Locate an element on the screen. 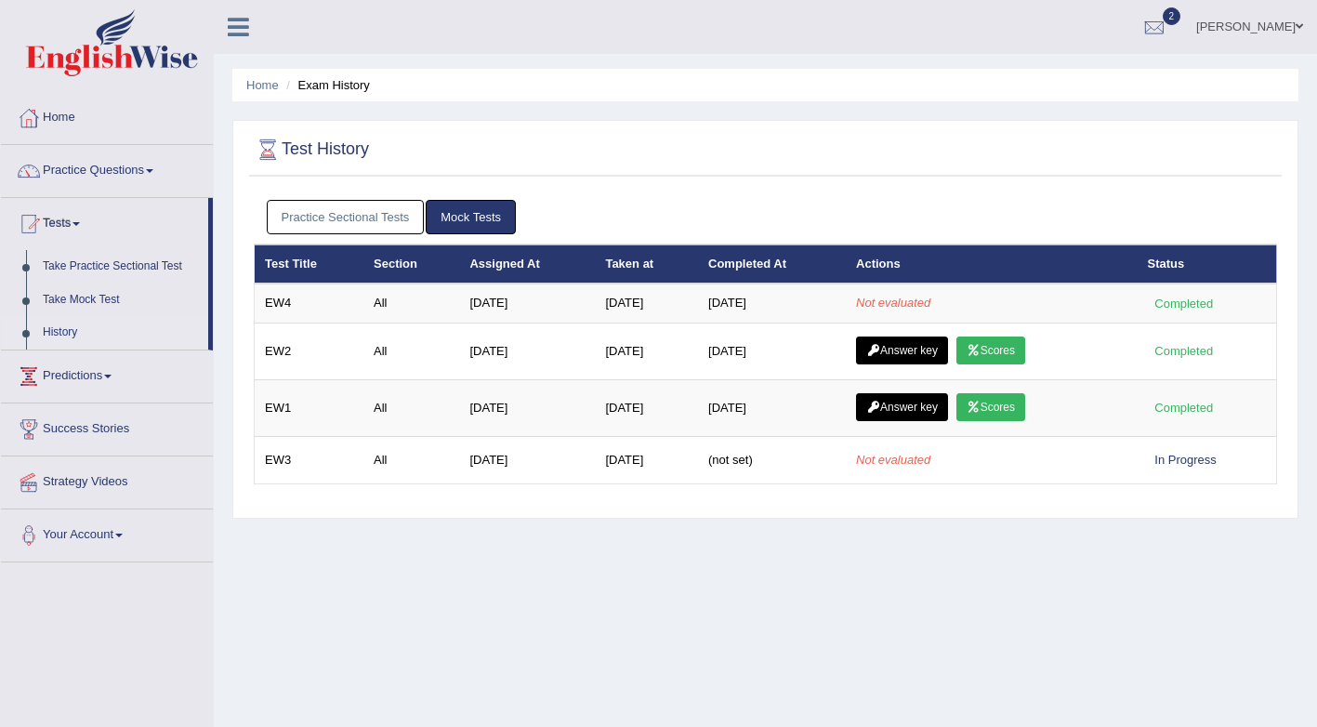  td: EW1 is located at coordinates (309, 407).